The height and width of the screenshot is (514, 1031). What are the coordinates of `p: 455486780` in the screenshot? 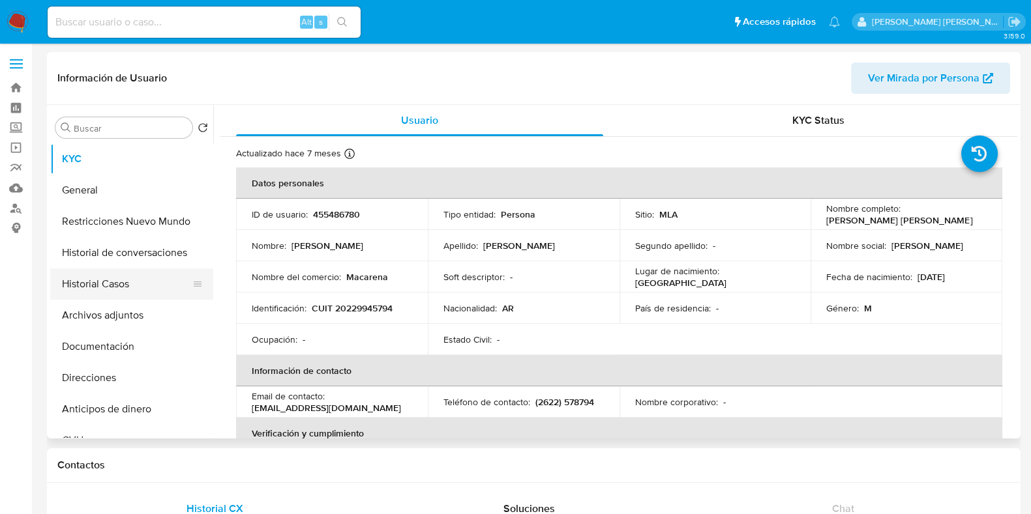 It's located at (336, 214).